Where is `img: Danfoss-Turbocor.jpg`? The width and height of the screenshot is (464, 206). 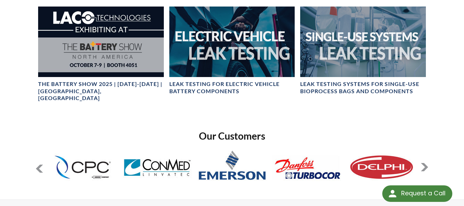 img: Danfoss-Turbocor.jpg is located at coordinates (307, 167).